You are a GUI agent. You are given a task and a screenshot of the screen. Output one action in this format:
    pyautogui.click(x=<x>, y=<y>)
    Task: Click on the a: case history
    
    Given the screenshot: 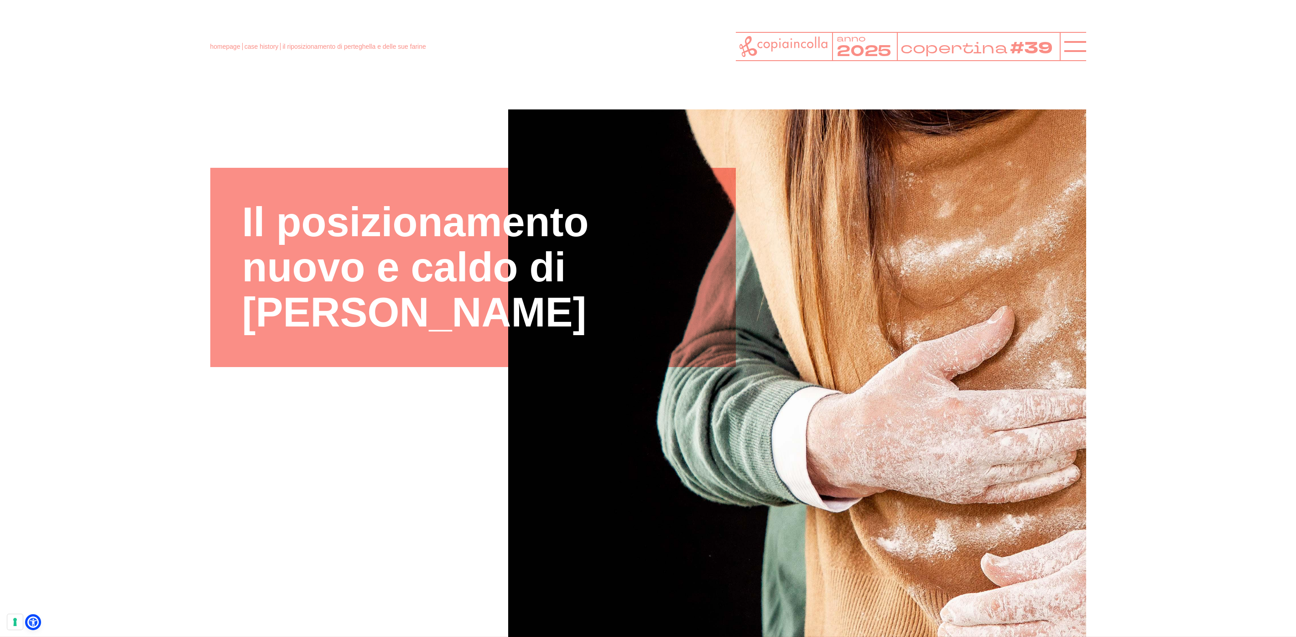 What is the action you would take?
    pyautogui.click(x=261, y=47)
    